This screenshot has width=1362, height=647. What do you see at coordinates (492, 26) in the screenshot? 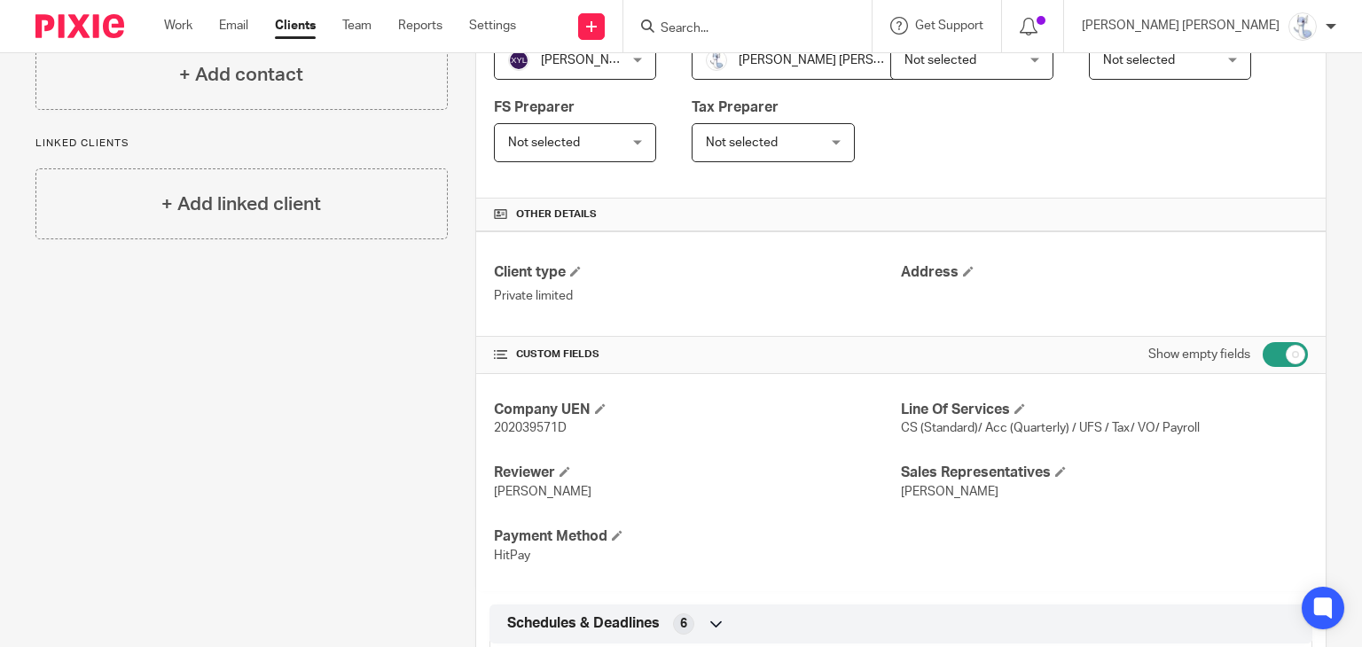
I see `a: Settings` at bounding box center [492, 26].